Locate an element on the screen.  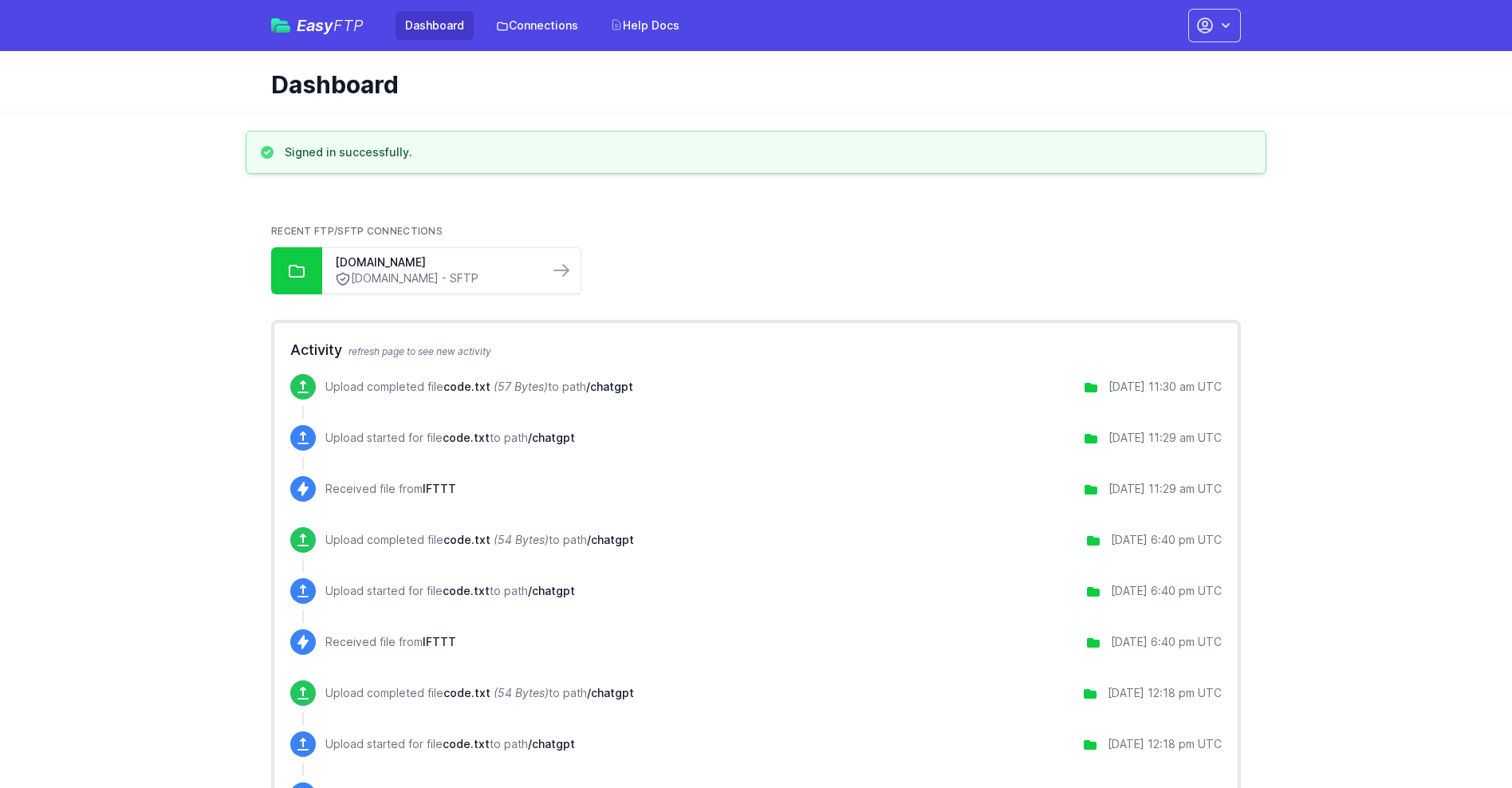
a: Connections is located at coordinates (536, 25).